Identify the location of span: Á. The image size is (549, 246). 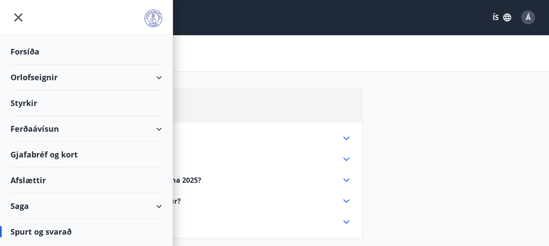
(528, 17).